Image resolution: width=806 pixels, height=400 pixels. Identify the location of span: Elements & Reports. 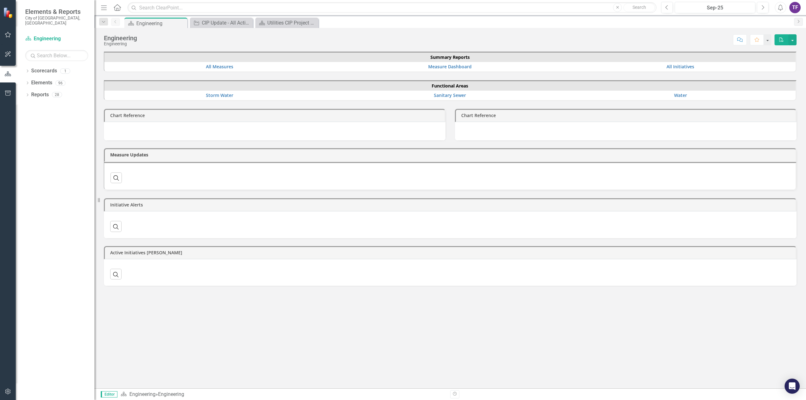
(57, 12).